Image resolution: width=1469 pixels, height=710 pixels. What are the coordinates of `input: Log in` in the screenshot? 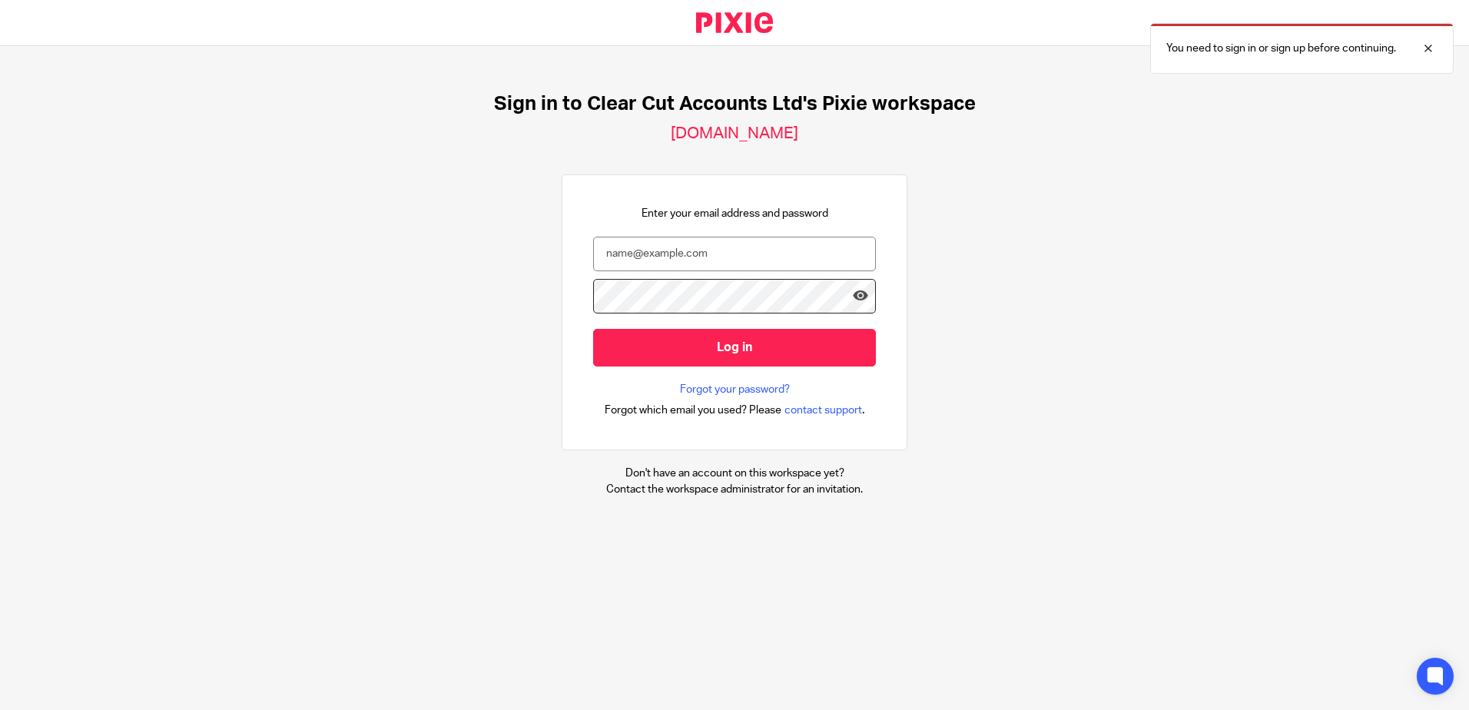 It's located at (735, 347).